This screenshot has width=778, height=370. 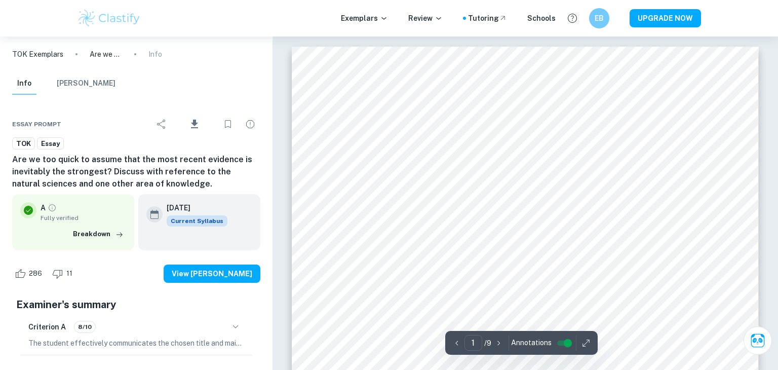 I want to click on div: Download, so click(x=194, y=124).